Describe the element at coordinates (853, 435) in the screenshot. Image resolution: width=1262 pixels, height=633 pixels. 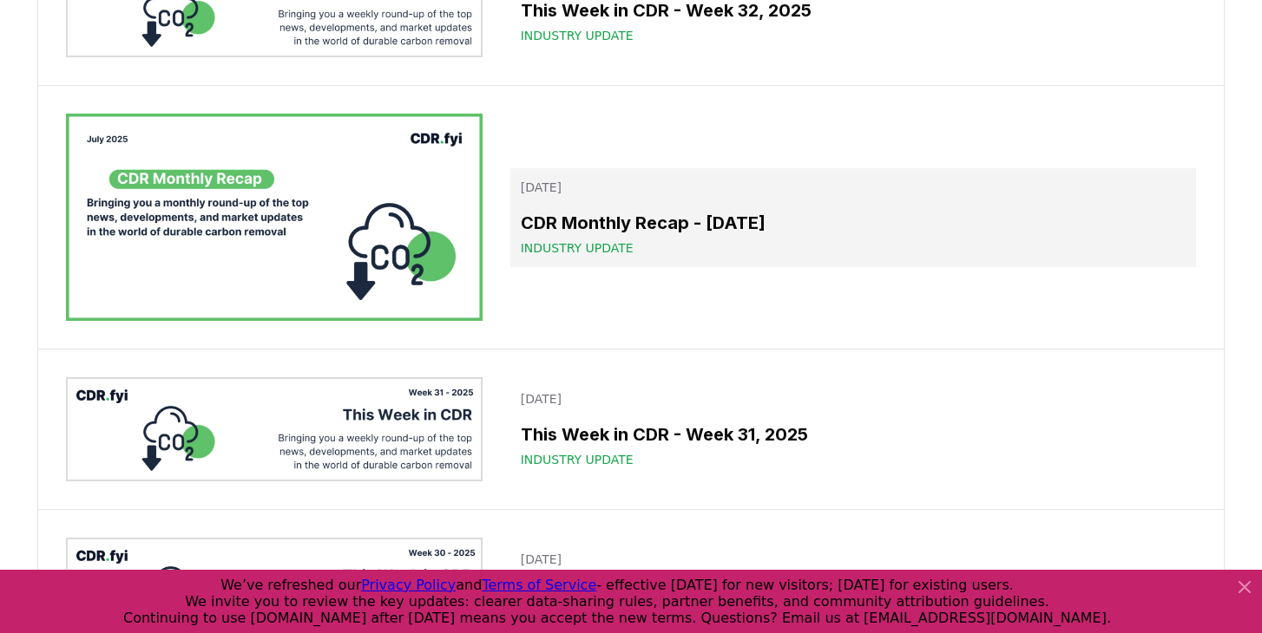
I see `h3: This Week in CDR - Week 31, 2025` at that location.